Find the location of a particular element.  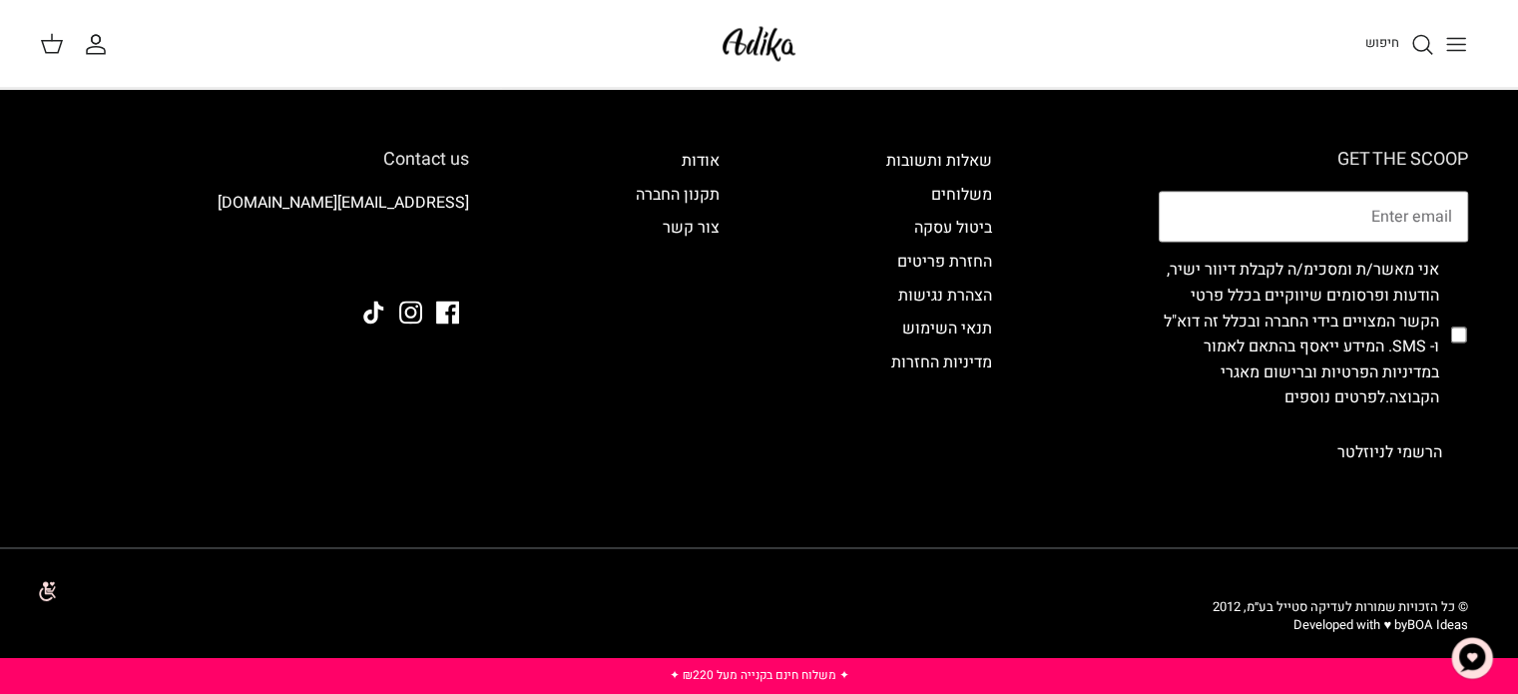

a: לפרטים נוספים is located at coordinates (1334, 397).